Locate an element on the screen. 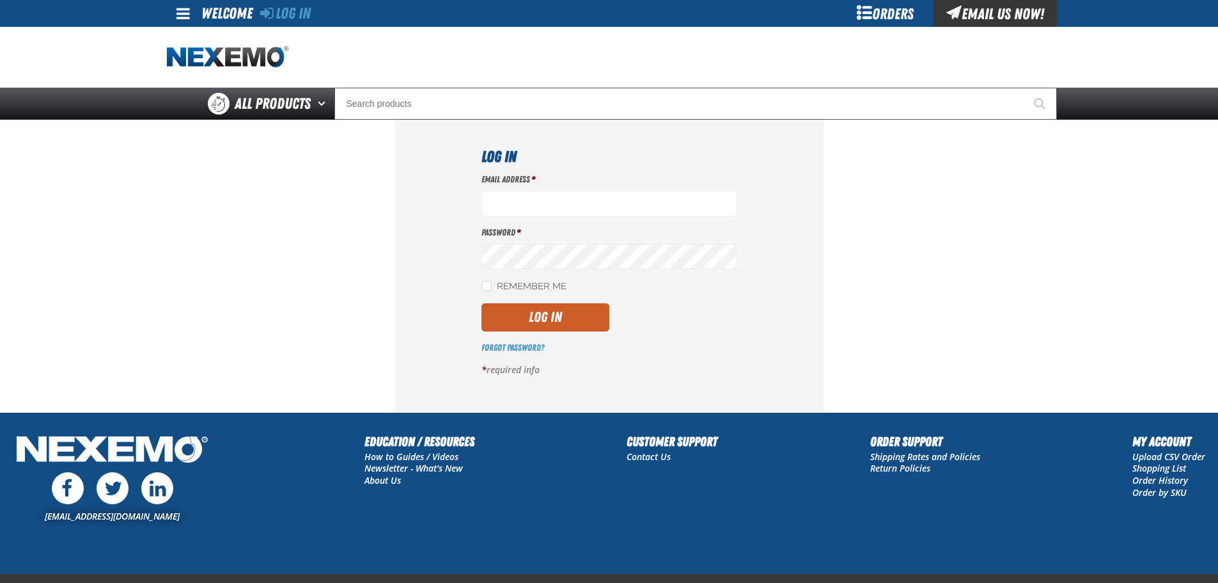  a: Shopping List is located at coordinates (1159, 467).